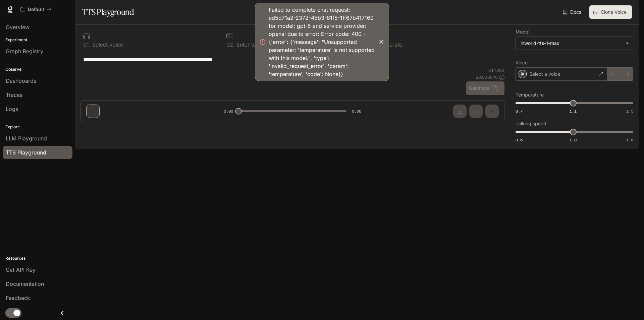 The width and height of the screenshot is (644, 320). I want to click on p: Default, so click(36, 9).